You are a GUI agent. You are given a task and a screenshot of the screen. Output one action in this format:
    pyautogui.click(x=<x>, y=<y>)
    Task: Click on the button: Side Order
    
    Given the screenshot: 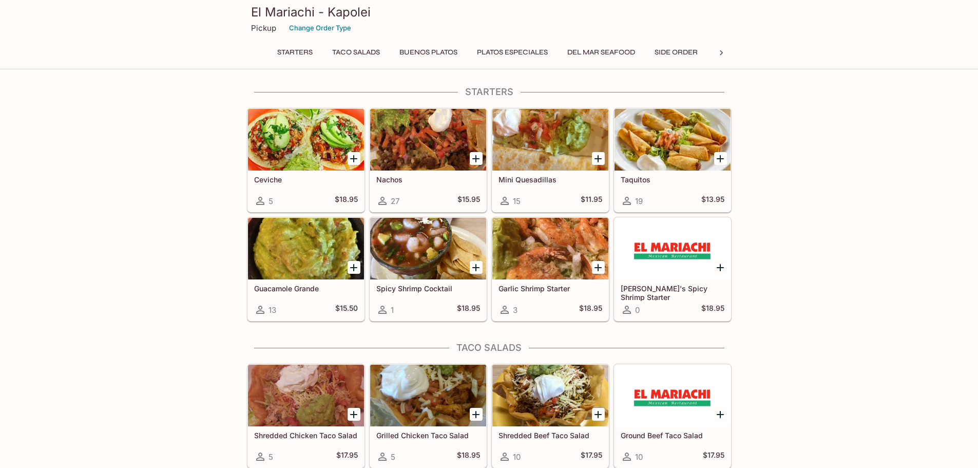 What is the action you would take?
    pyautogui.click(x=676, y=52)
    